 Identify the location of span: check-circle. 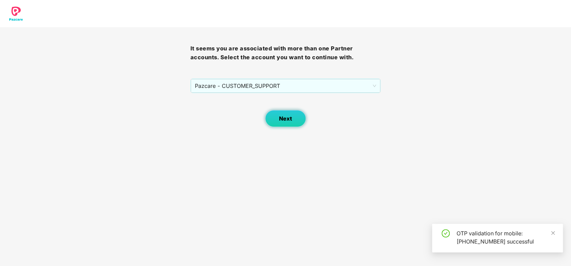
(445, 233).